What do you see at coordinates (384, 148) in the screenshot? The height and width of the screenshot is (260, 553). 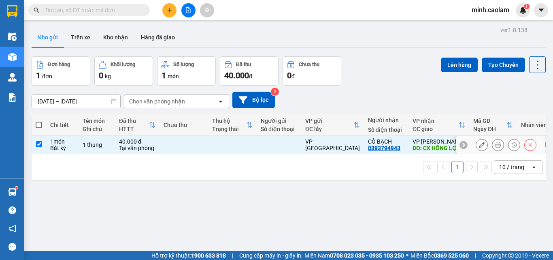 I see `div: 0393794943` at bounding box center [384, 148].